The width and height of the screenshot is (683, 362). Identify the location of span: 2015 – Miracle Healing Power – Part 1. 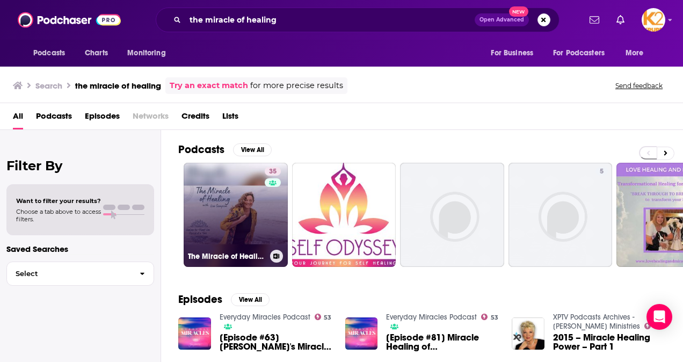
(610, 342).